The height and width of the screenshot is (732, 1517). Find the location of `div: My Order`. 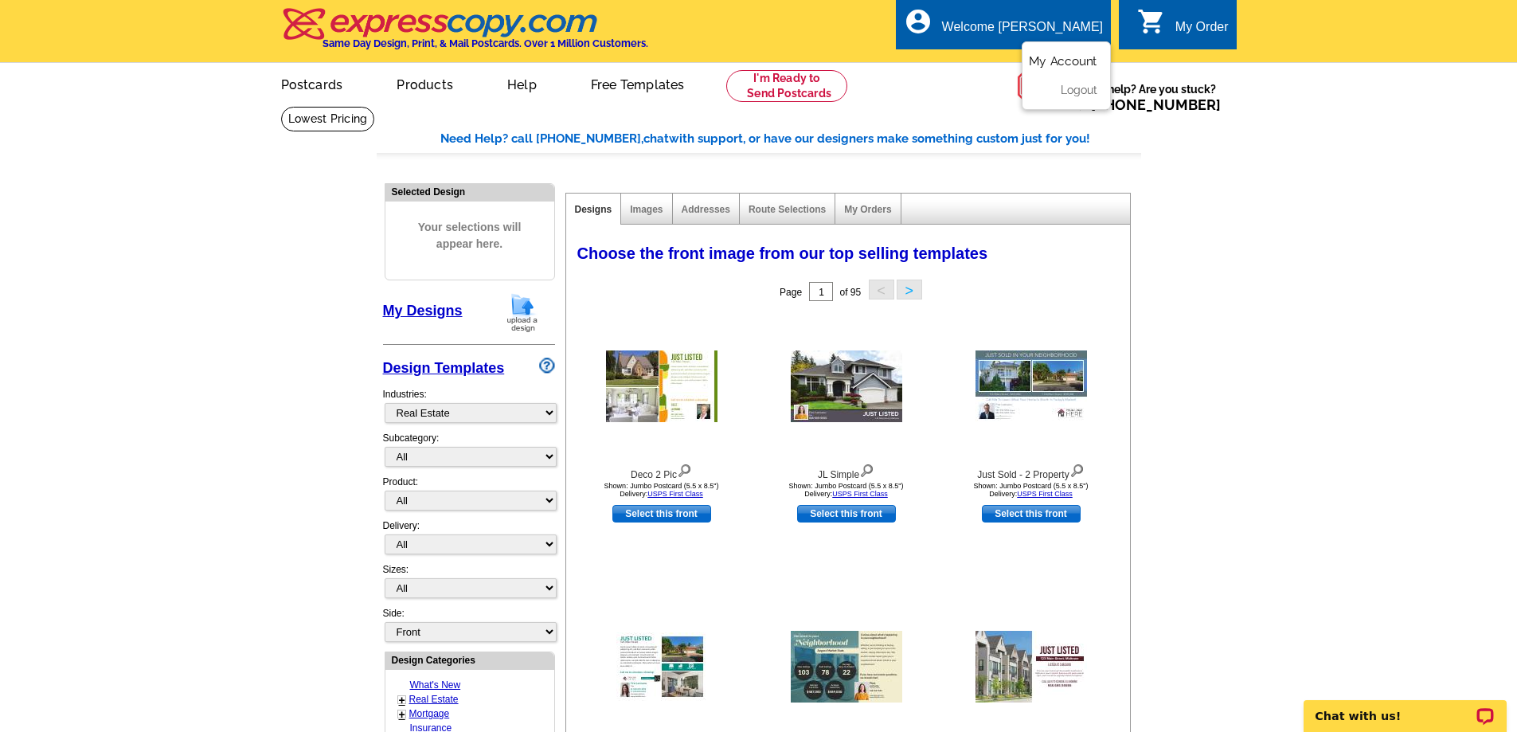

div: My Order is located at coordinates (1202, 31).